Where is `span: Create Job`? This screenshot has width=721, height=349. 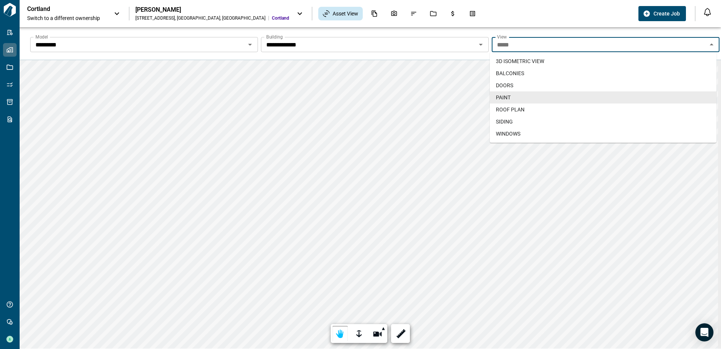 span: Create Job is located at coordinates (667, 14).